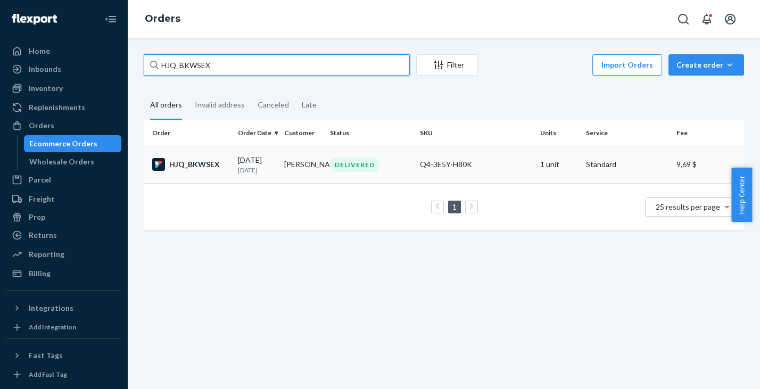 This screenshot has width=760, height=389. Describe the element at coordinates (52, 327) in the screenshot. I see `div: Add Integration` at that location.